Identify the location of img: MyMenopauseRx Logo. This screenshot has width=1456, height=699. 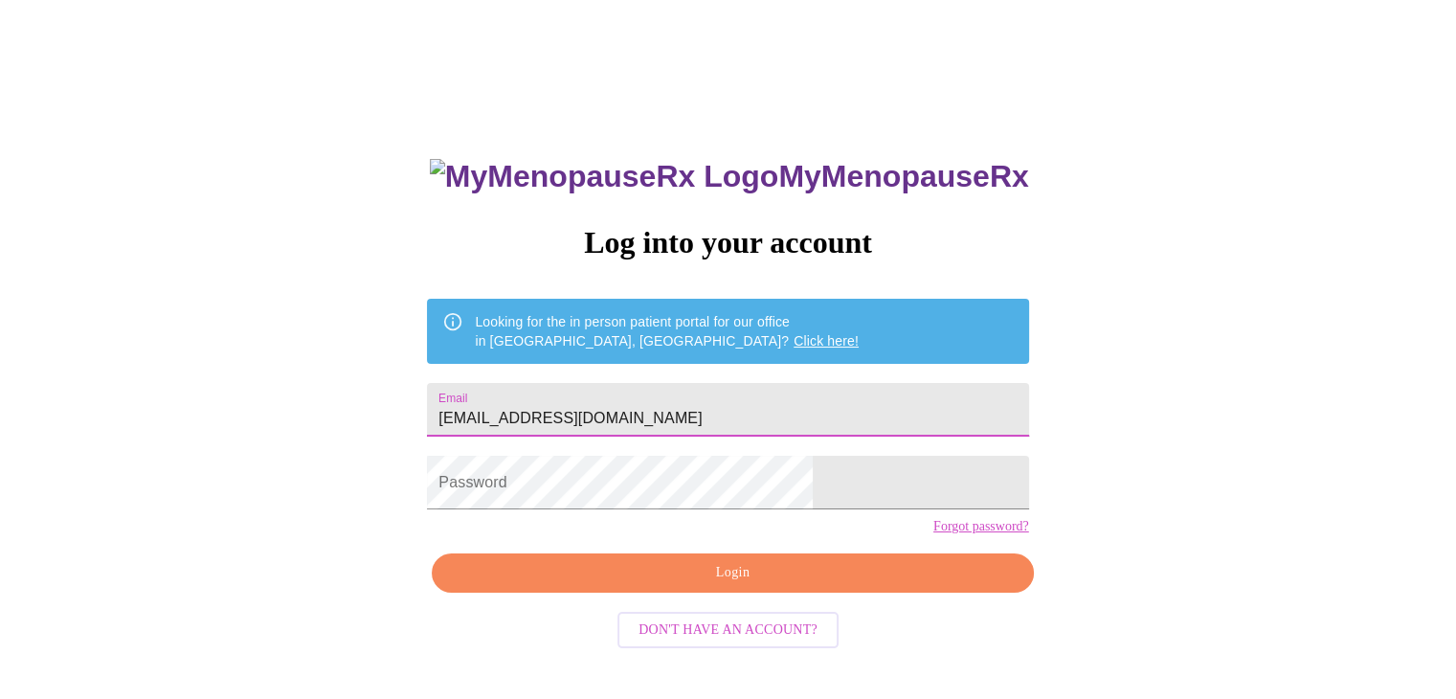
(604, 176).